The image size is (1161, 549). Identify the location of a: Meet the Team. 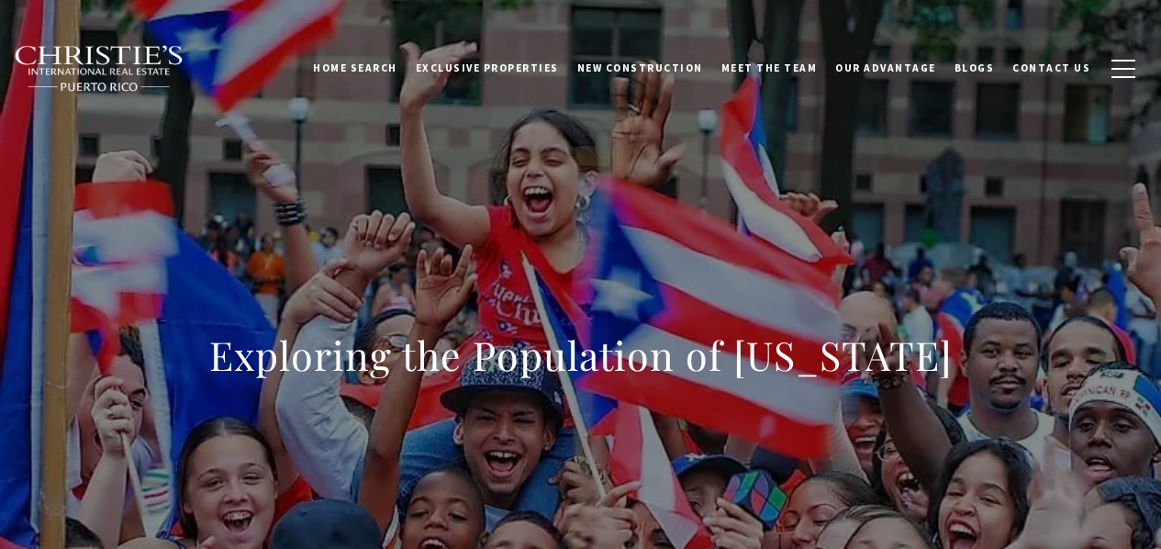
(769, 68).